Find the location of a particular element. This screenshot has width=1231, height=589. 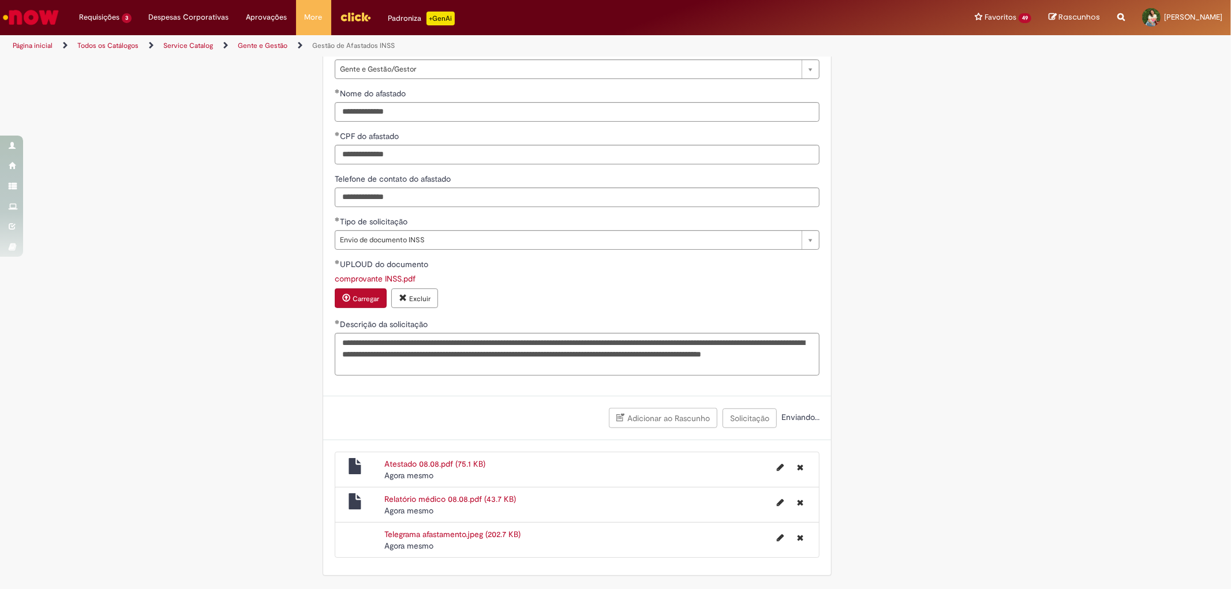

span: Favoritos is located at coordinates (1000, 17).